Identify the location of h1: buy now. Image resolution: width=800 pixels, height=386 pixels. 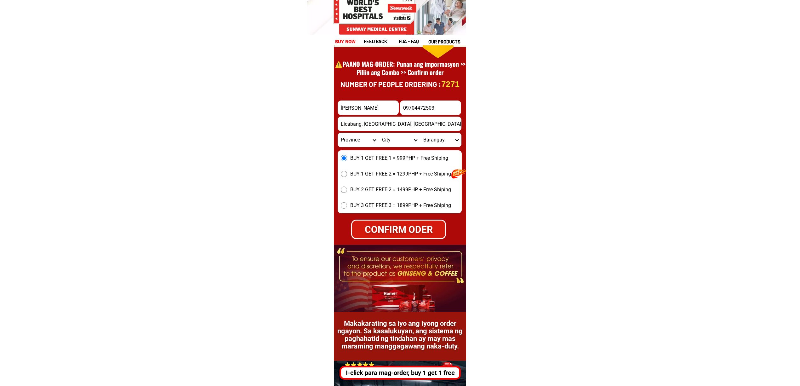
(345, 42).